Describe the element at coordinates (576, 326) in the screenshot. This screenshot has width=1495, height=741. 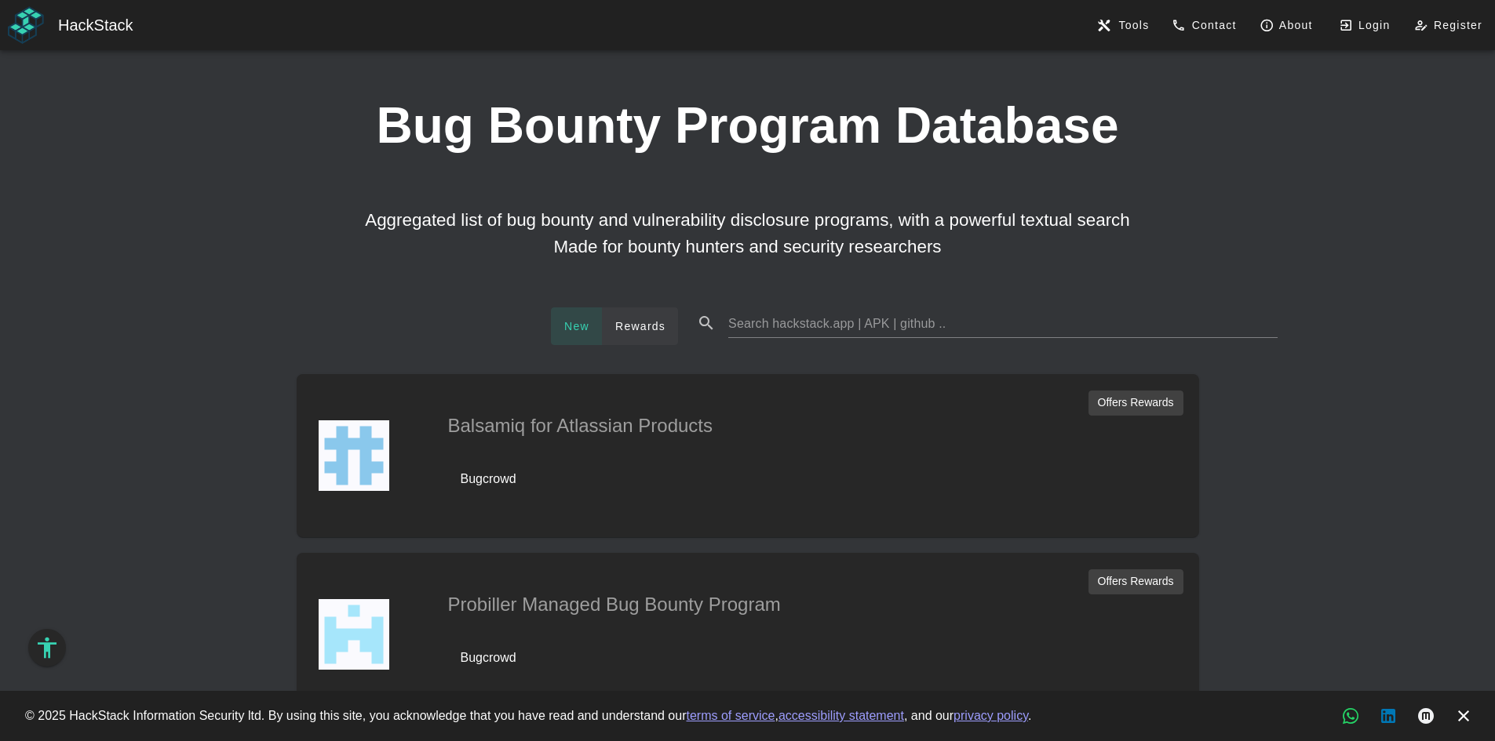
I see `span: New` at that location.